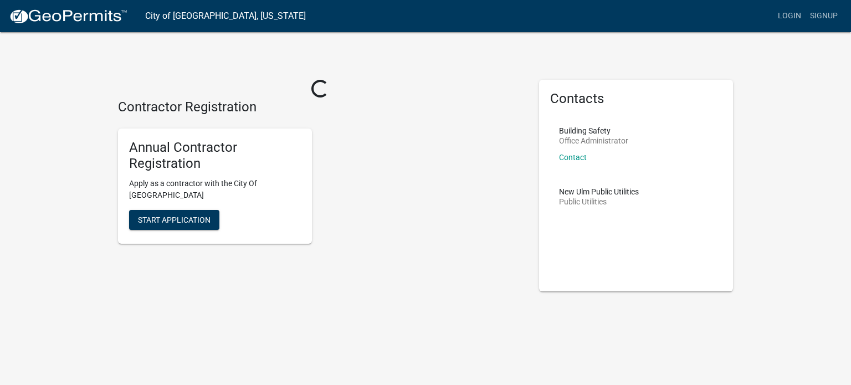 The height and width of the screenshot is (385, 851). Describe the element at coordinates (594, 141) in the screenshot. I see `p: Office Administrator` at that location.